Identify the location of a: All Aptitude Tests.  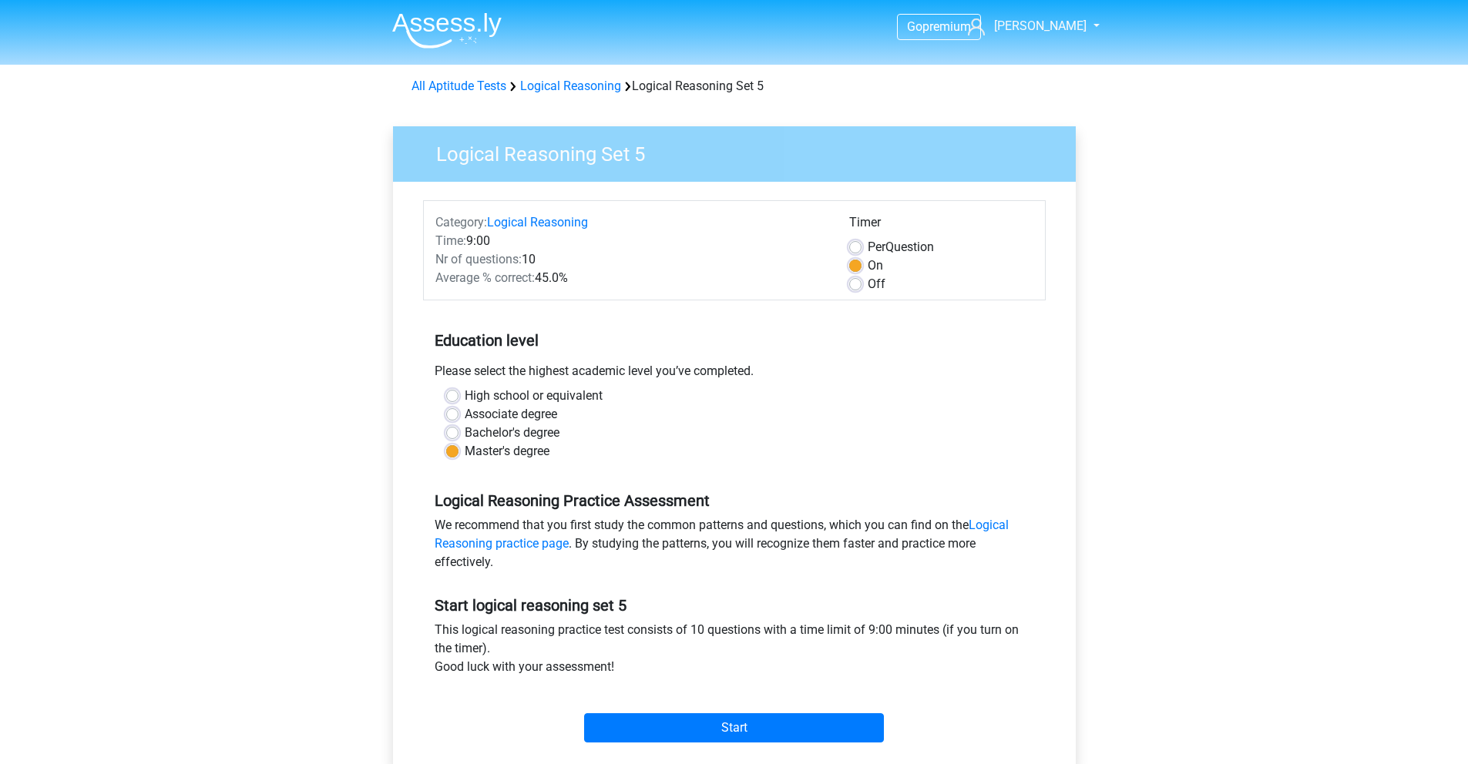
(458, 86).